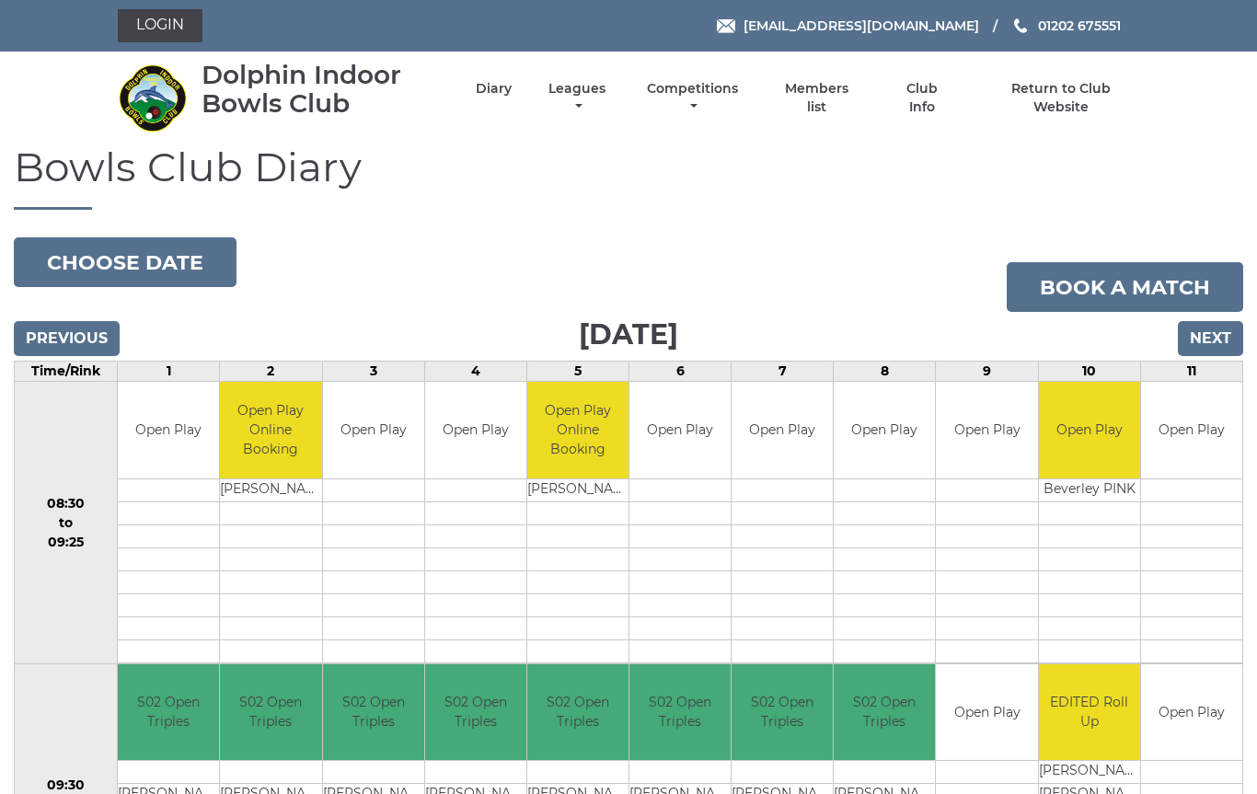  I want to click on input: Next, so click(1210, 339).